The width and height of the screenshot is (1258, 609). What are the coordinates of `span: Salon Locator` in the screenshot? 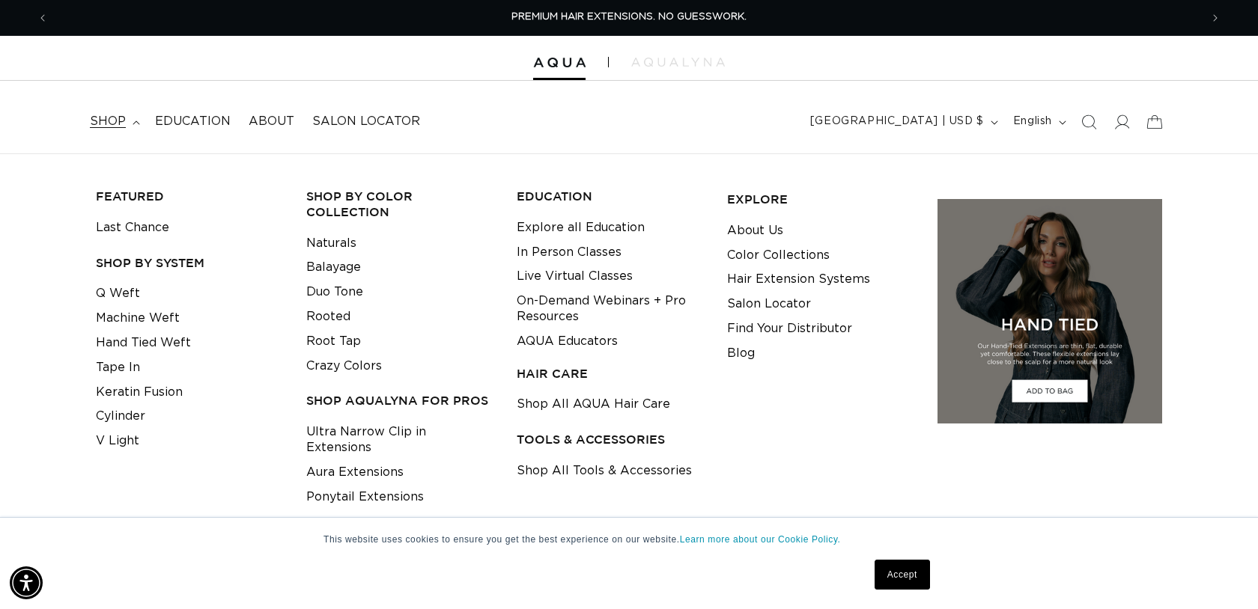 It's located at (366, 121).